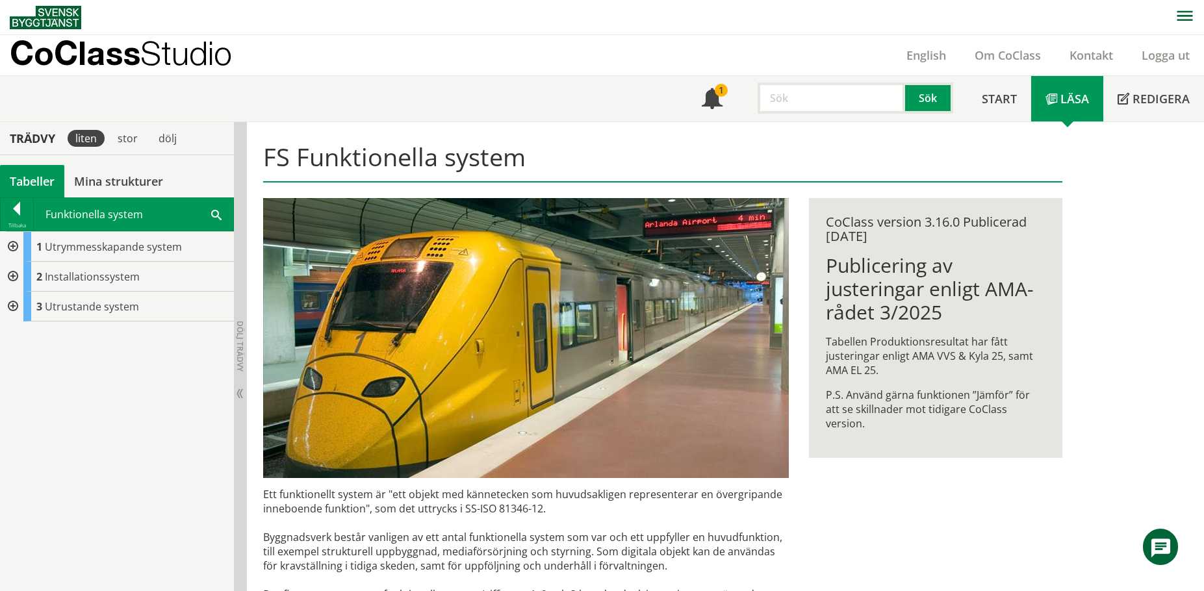 The height and width of the screenshot is (591, 1204). I want to click on div: Tillbaka, so click(17, 226).